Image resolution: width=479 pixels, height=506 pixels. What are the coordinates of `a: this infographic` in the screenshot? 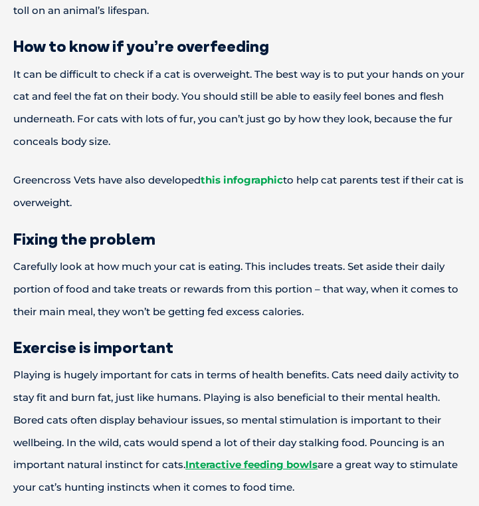 It's located at (242, 179).